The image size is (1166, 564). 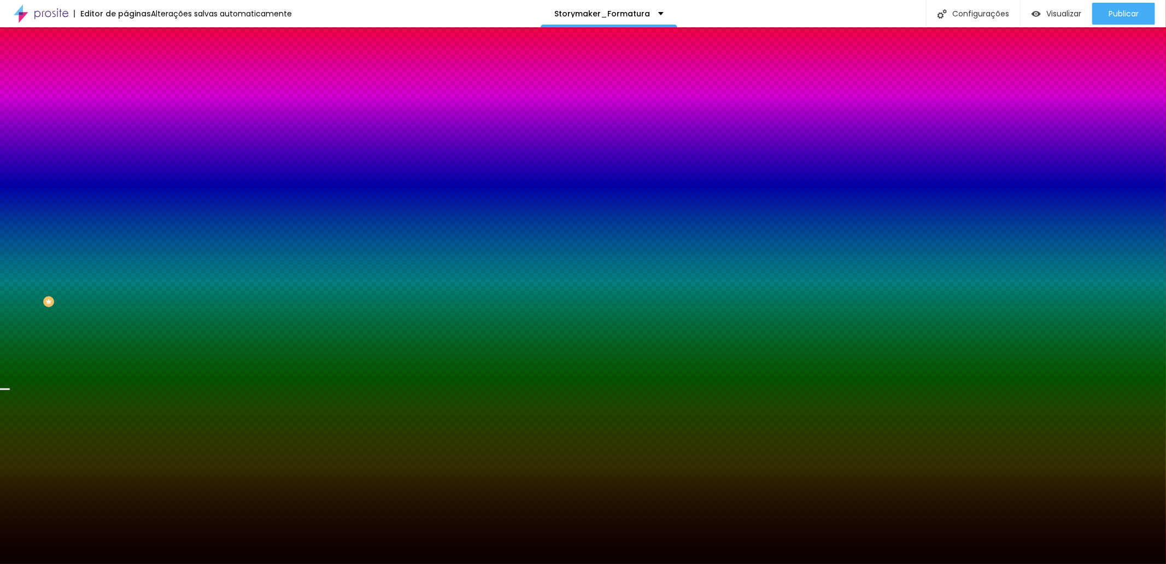 What do you see at coordinates (1056, 14) in the screenshot?
I see `button: Visualizar` at bounding box center [1056, 14].